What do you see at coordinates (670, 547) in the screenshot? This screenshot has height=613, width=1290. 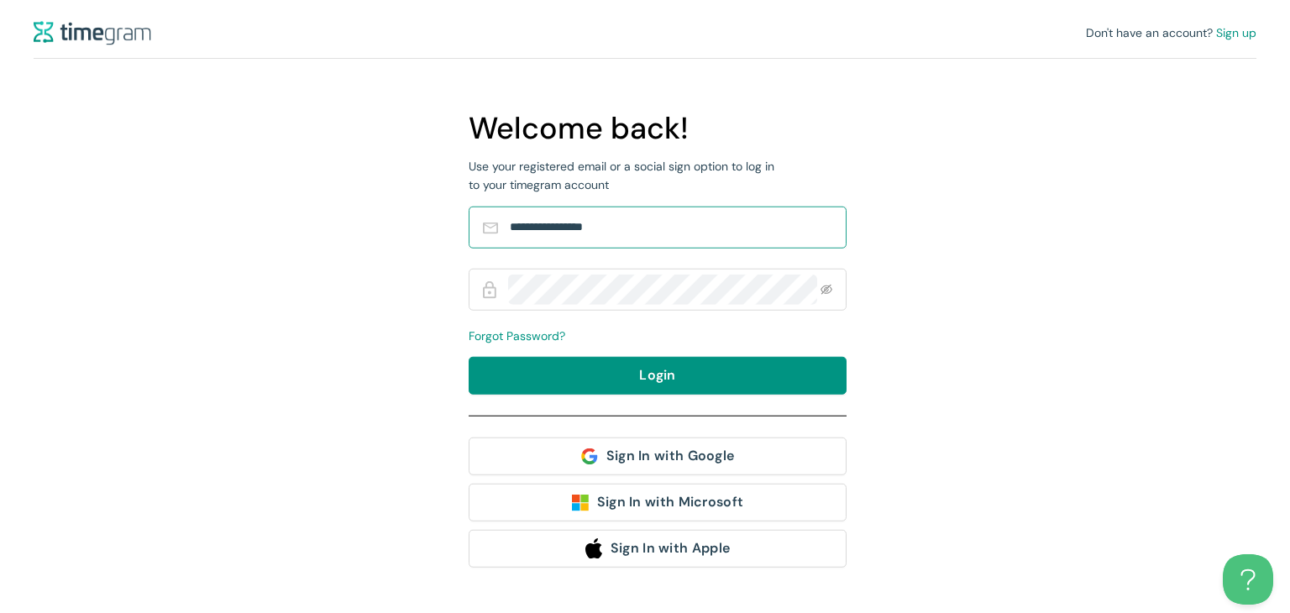 I see `span: Sign In with Apple` at bounding box center [670, 547].